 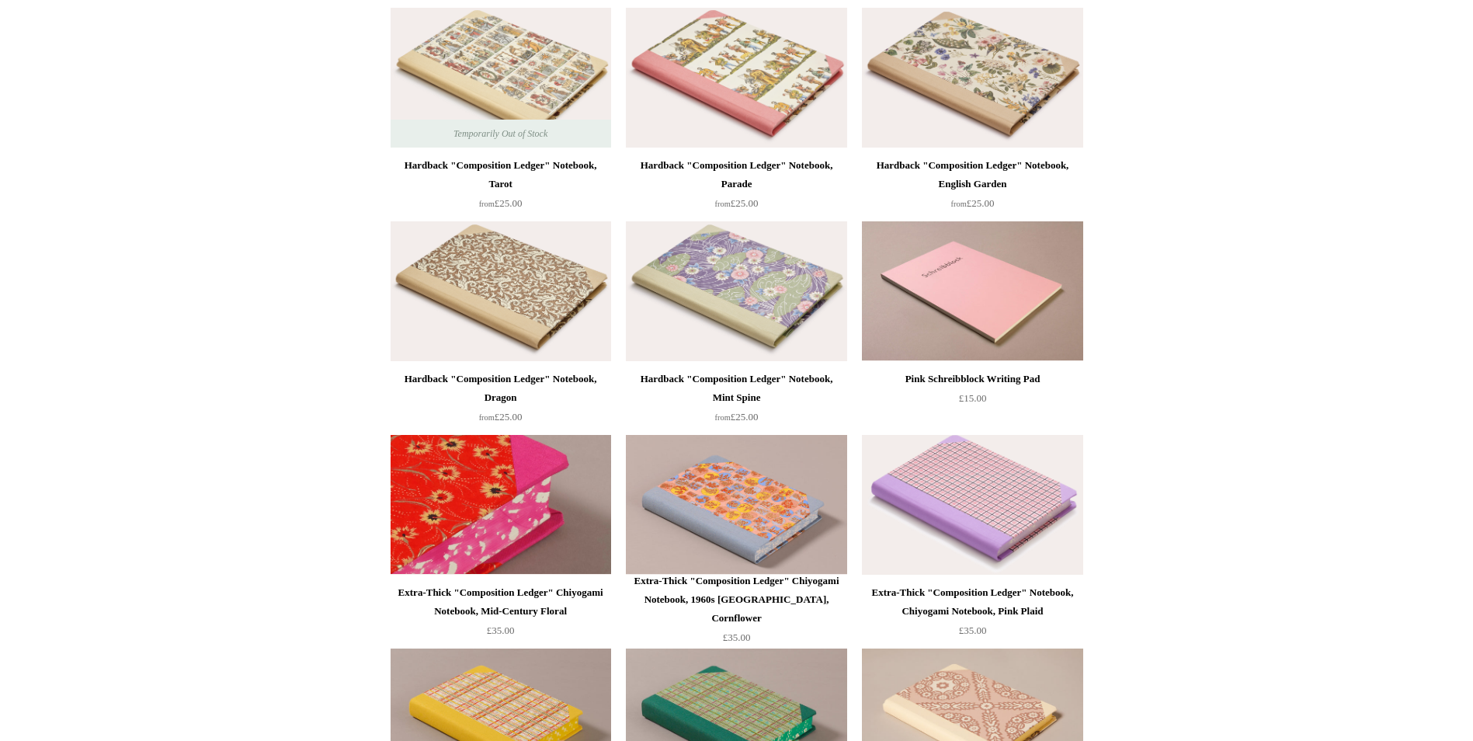 I want to click on div: Extra-Thick "Composition Ledger" Chiyogami Notebook, Mid-Century Floral, so click(x=501, y=602).